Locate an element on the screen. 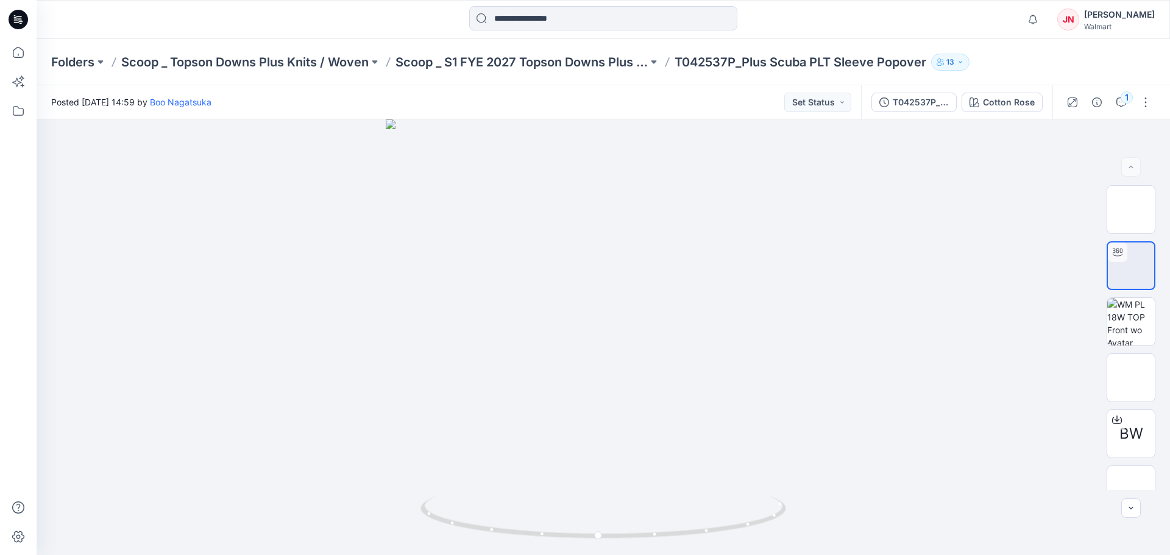  a: Boo Nagatsuka is located at coordinates (180, 102).